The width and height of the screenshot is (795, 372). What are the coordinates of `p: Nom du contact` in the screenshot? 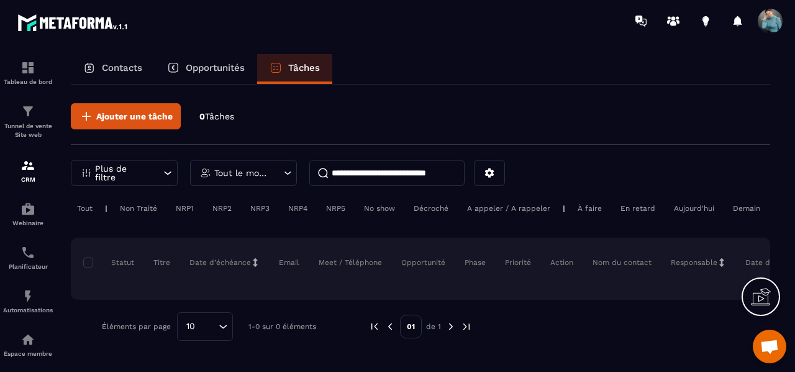 It's located at (622, 262).